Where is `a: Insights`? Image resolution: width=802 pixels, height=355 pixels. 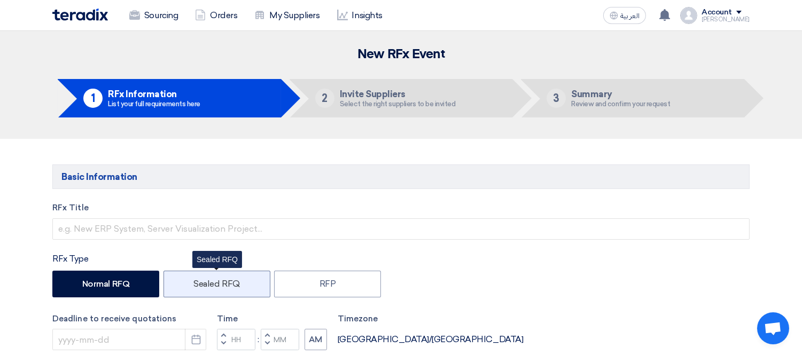
a: Insights is located at coordinates (360, 15).